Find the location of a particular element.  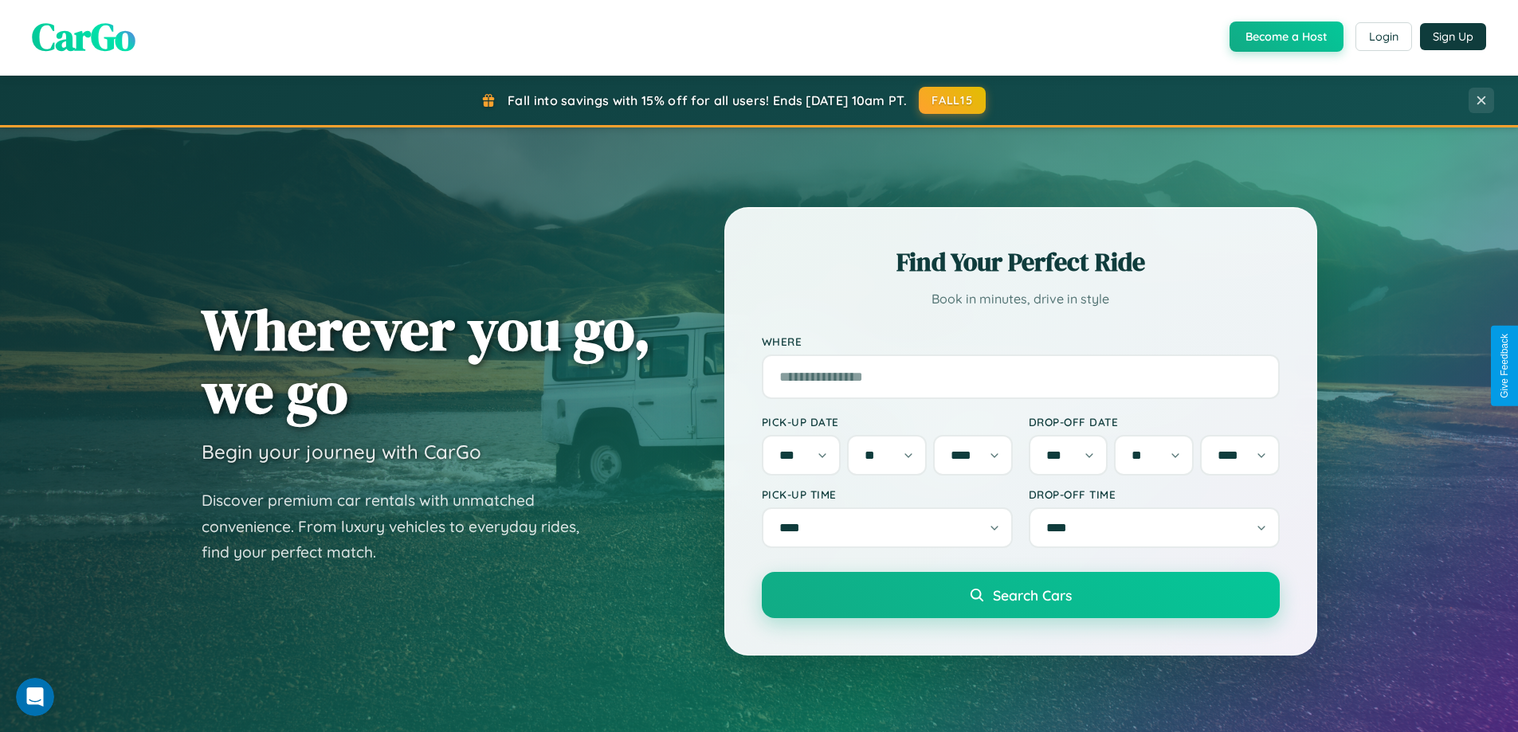

h3: Begin your journey with CarGo is located at coordinates (341, 452).